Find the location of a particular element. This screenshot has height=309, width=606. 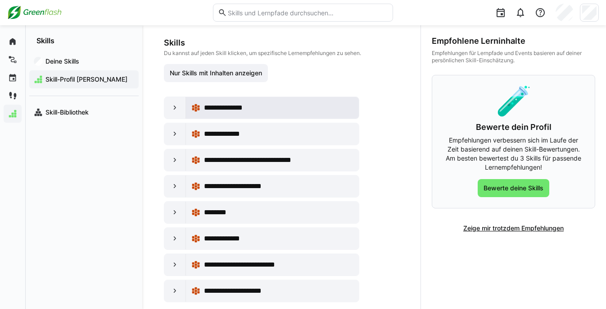

p: Empfehlungen verbessern sich im Laufe der Zeit basierend auf deinen Skill-Bewertungen. Am besten ... is located at coordinates (513, 154).